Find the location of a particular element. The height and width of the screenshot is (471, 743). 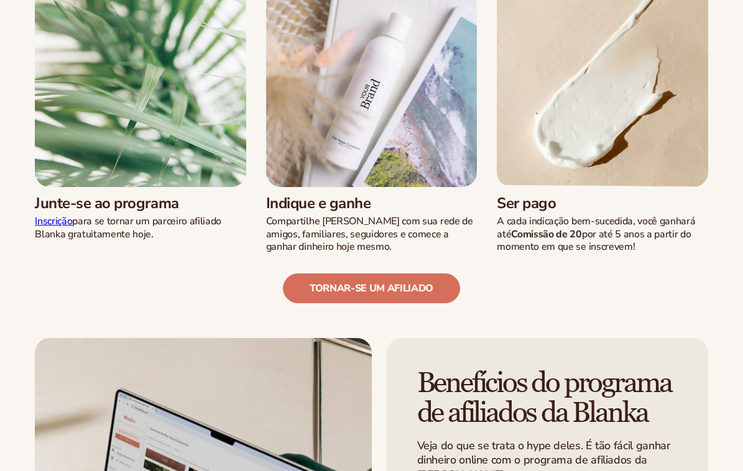

font: Junte-se ao programa is located at coordinates (106, 203).